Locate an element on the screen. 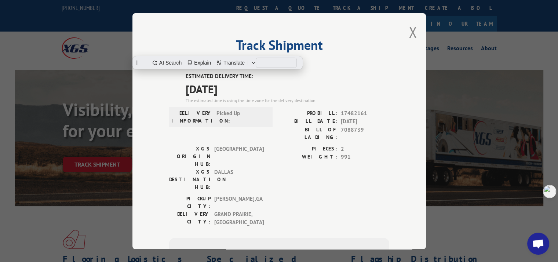 The height and width of the screenshot is (262, 558). div: Open chat is located at coordinates (538, 244).